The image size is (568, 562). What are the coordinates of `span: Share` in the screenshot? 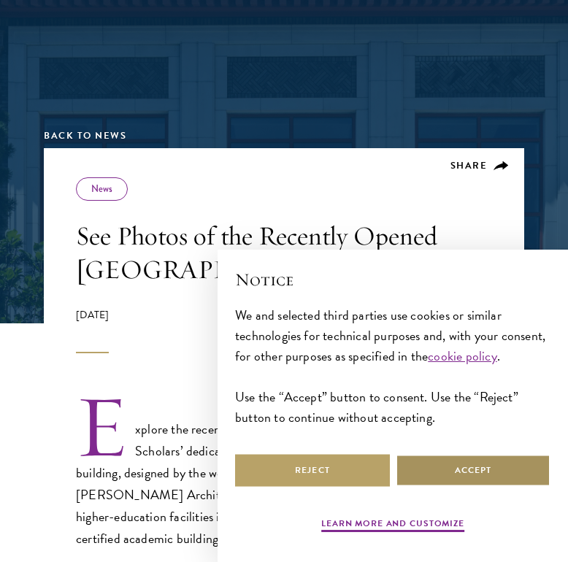 It's located at (468, 166).